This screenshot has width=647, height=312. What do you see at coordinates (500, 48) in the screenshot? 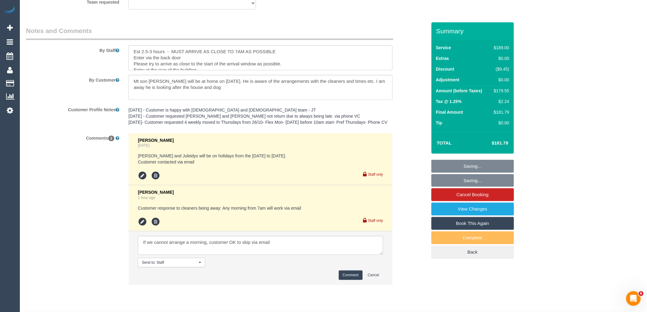
I see `div: $189.00` at bounding box center [500, 48].